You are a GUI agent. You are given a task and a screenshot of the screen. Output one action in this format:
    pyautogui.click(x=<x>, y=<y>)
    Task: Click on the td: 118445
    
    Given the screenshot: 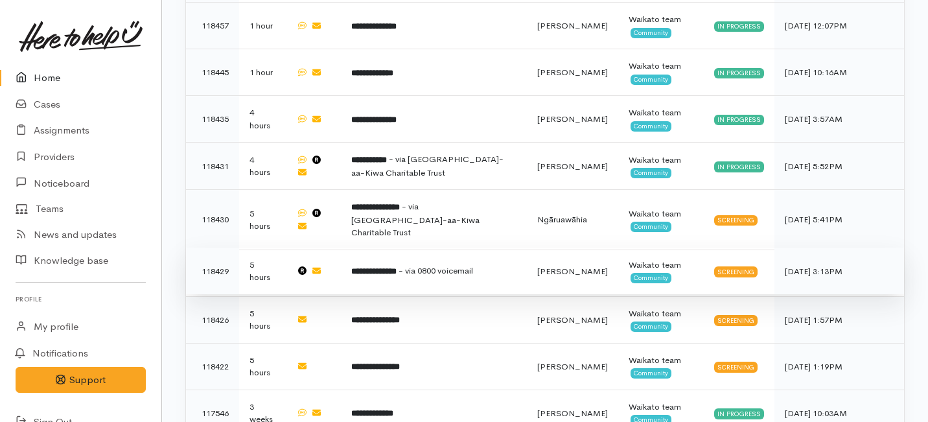 What is the action you would take?
    pyautogui.click(x=213, y=73)
    